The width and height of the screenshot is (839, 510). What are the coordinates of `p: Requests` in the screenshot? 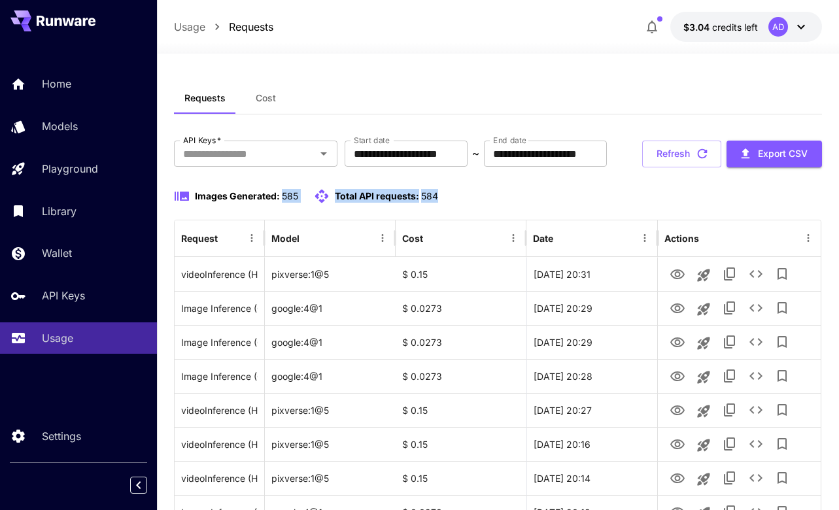 It's located at (251, 27).